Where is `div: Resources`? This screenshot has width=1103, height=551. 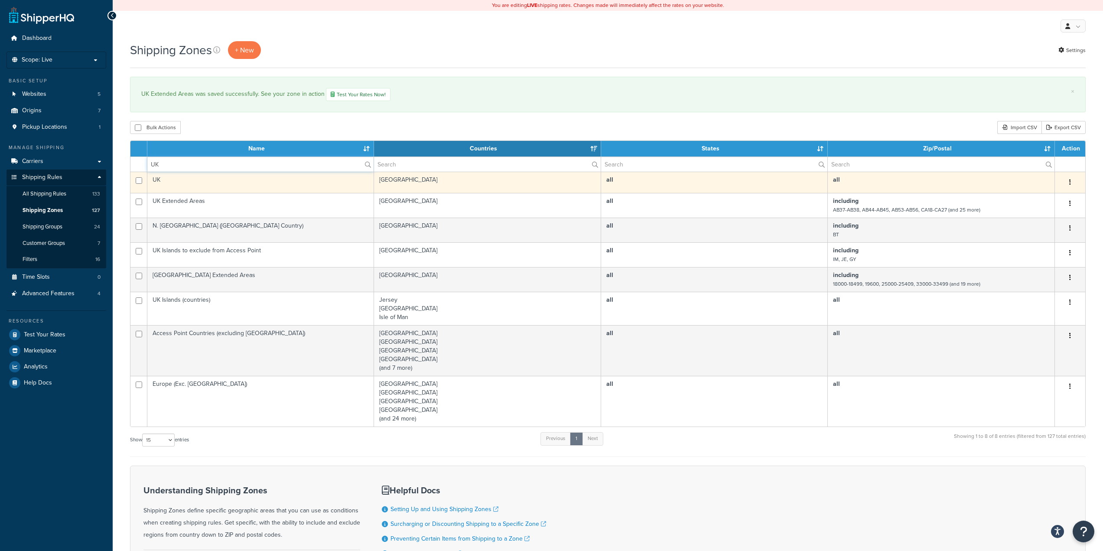
div: Resources is located at coordinates (56, 321).